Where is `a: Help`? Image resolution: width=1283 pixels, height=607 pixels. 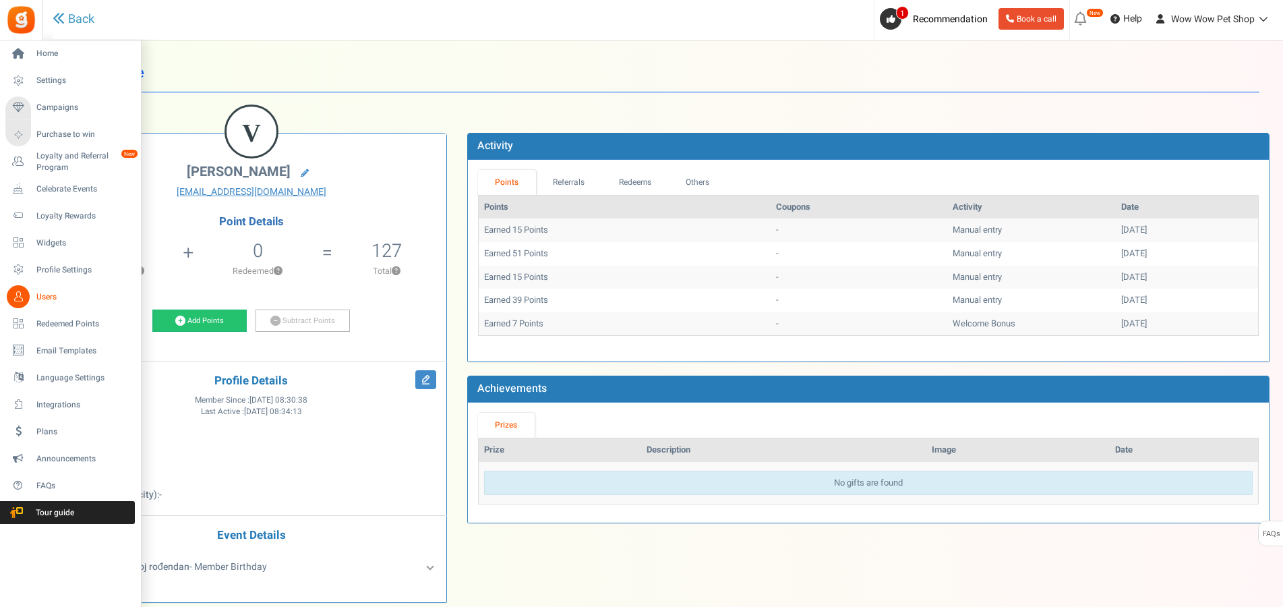
a: Help is located at coordinates (1126, 19).